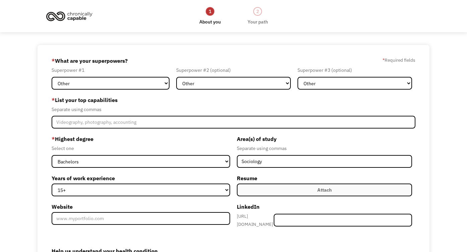 The height and width of the screenshot is (252, 467). I want to click on label: Resume, so click(324, 178).